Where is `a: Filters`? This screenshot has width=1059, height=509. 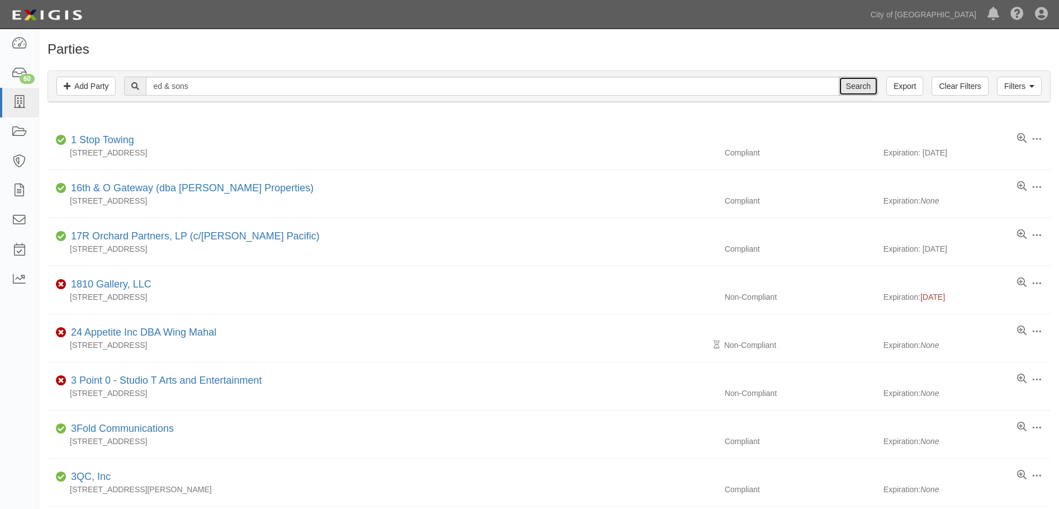
a: Filters is located at coordinates (1020, 86).